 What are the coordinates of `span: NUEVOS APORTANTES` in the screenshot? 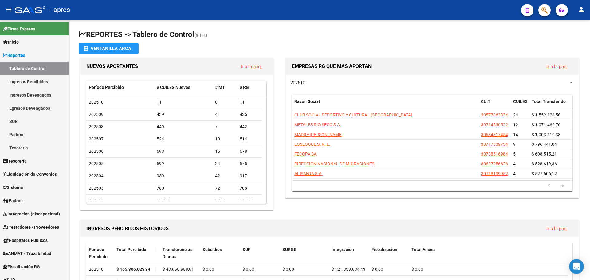 It's located at (112, 66).